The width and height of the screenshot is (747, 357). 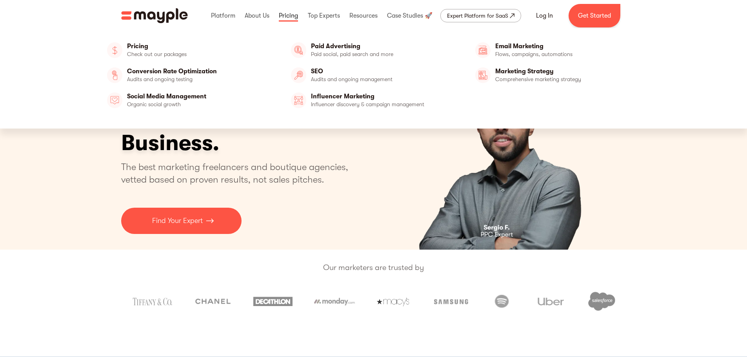 What do you see at coordinates (109, 49) in the screenshot?
I see `div: Keywords by Traffic` at bounding box center [109, 49].